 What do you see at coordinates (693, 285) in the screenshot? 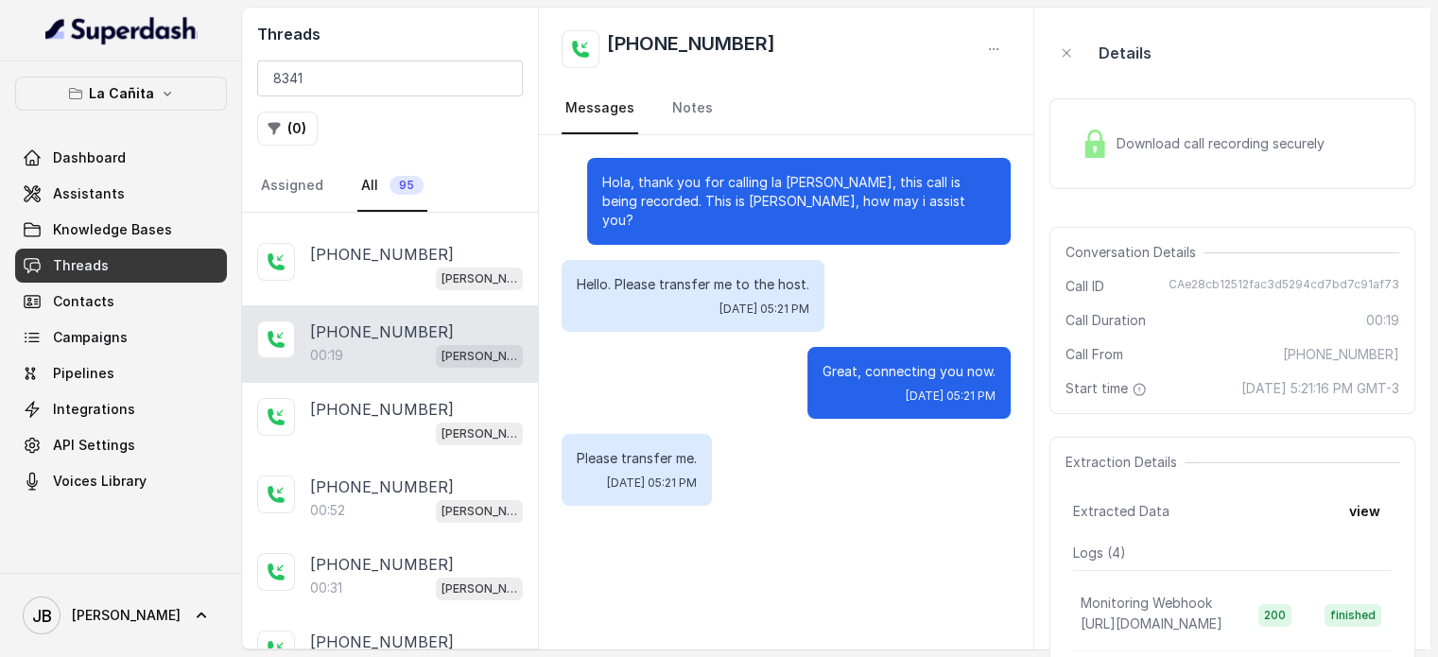
I see `p: Hello. Please transfer me to the host.` at bounding box center [693, 285].